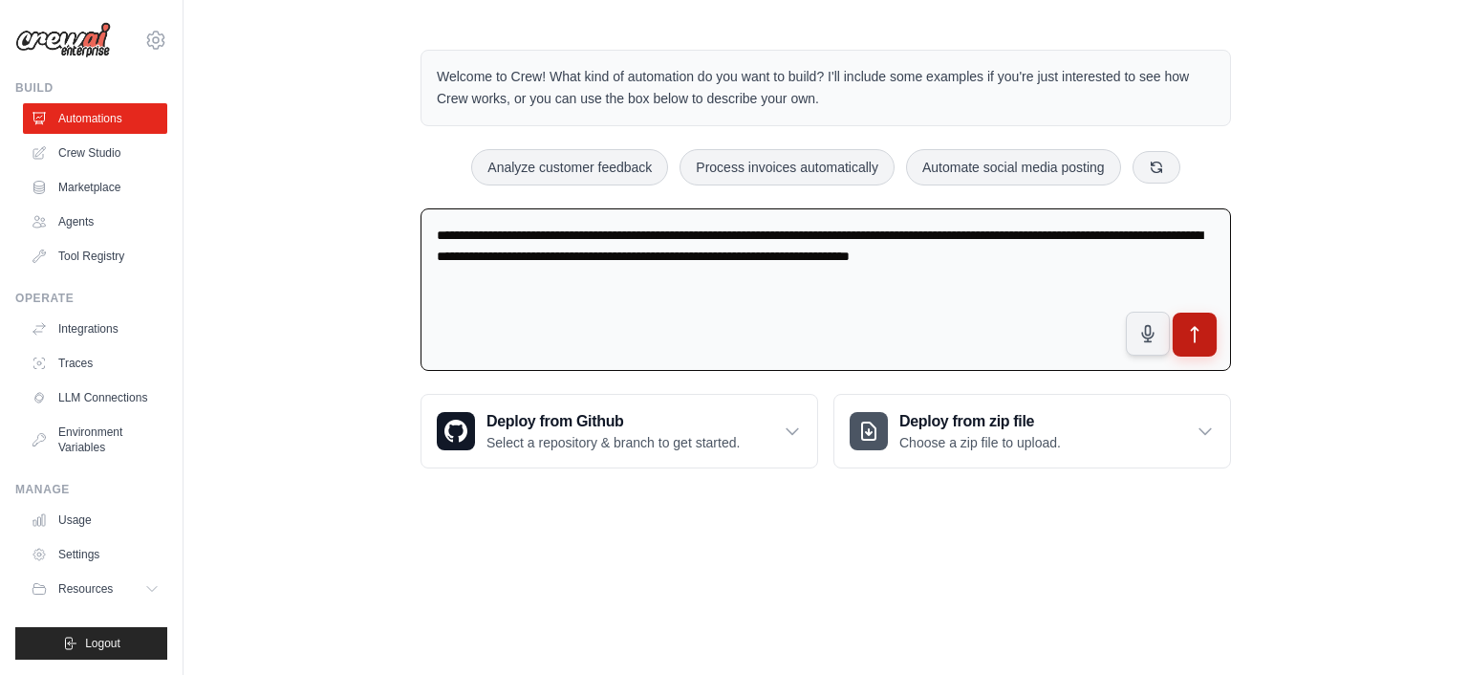 The image size is (1468, 675). I want to click on a: Automations, so click(95, 118).